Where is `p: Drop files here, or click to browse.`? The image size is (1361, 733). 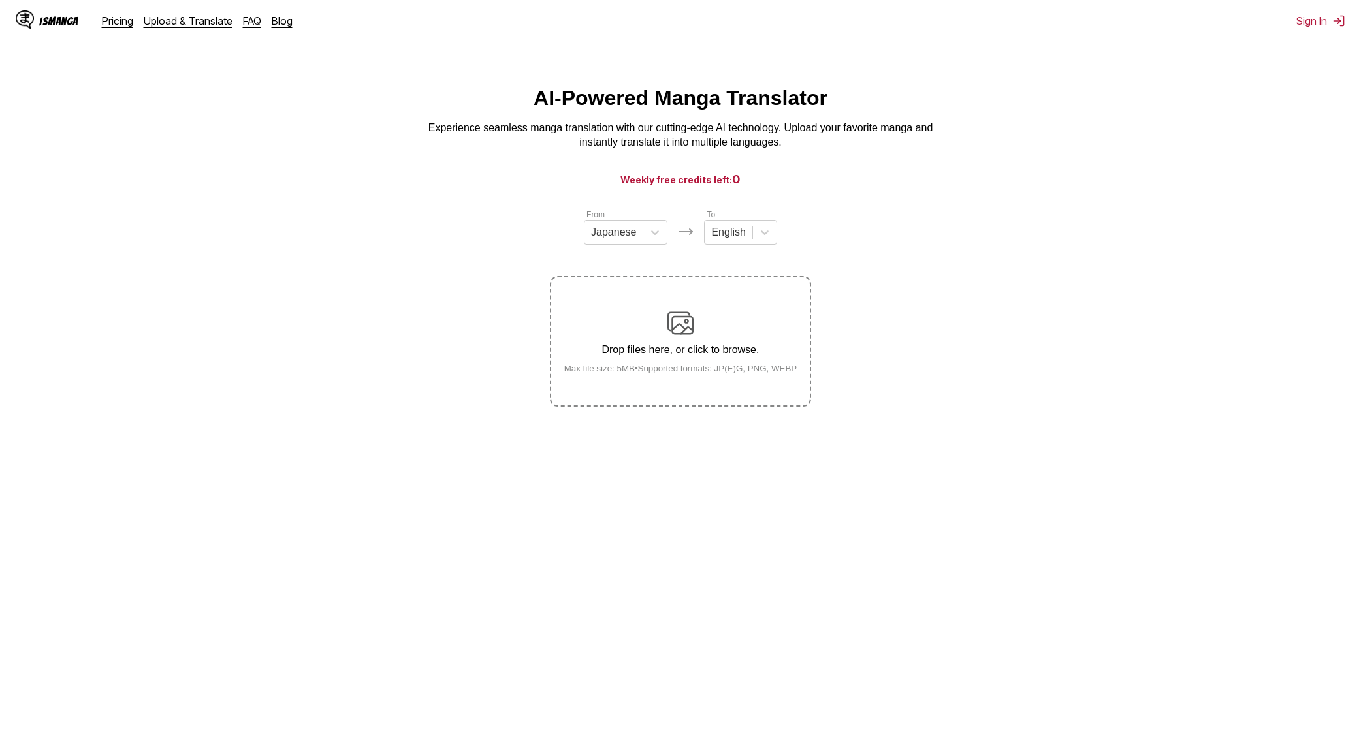 p: Drop files here, or click to browse. is located at coordinates (680, 350).